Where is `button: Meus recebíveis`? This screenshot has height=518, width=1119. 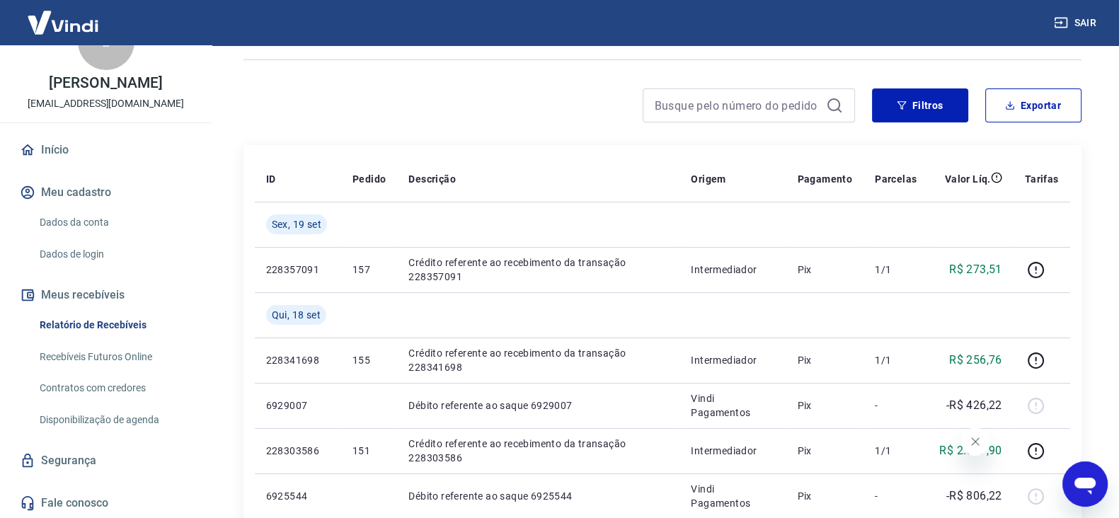
button: Meus recebíveis is located at coordinates (105, 295).